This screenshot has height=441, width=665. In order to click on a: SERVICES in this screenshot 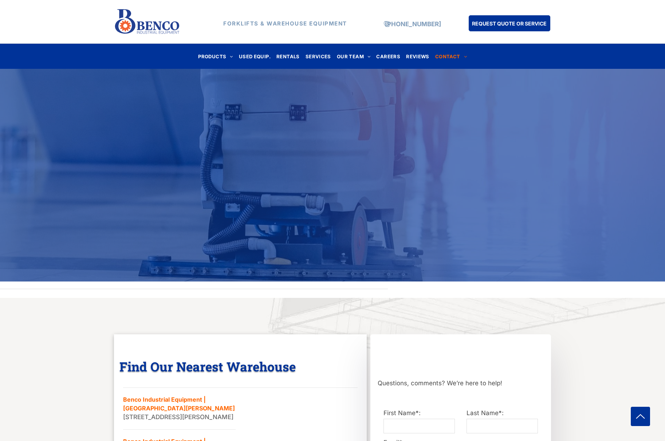, I will do `click(318, 56)`.